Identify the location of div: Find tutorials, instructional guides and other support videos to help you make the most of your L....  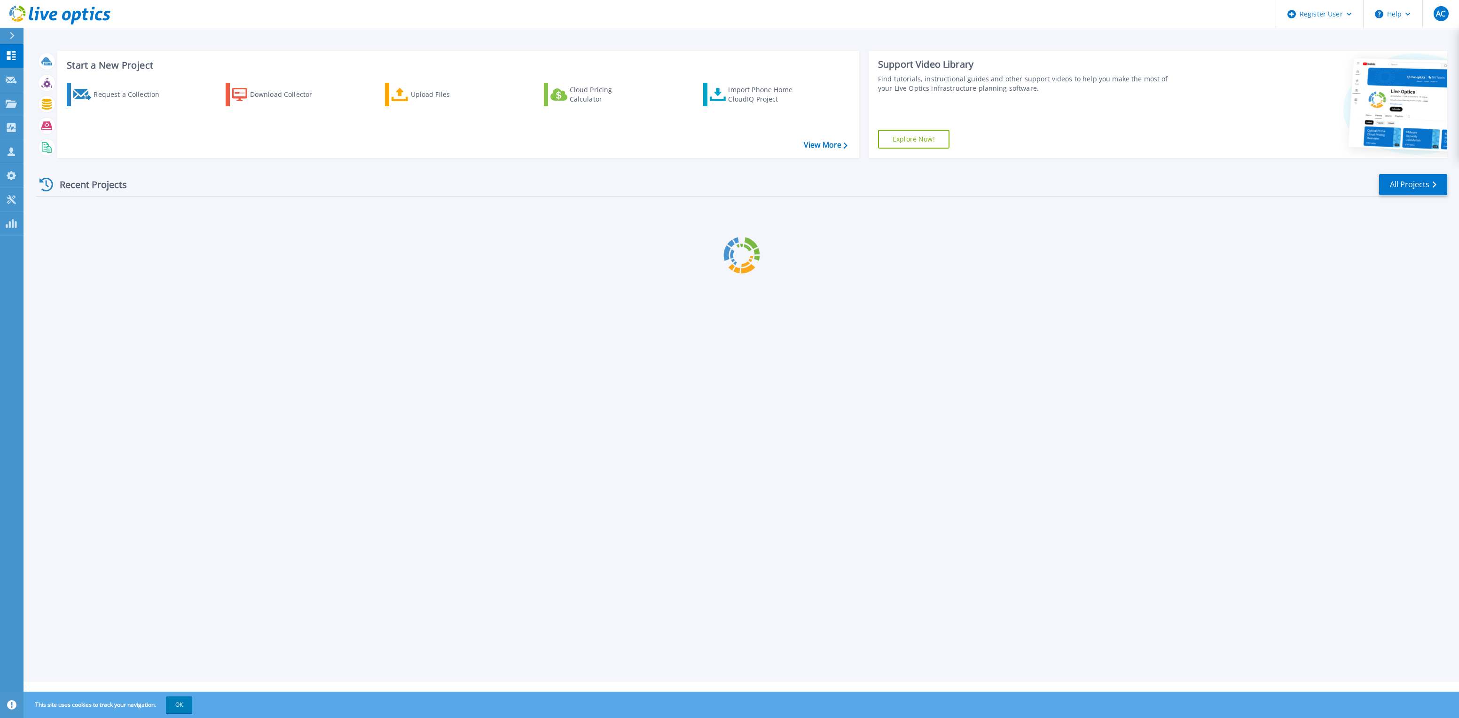
(1029, 84).